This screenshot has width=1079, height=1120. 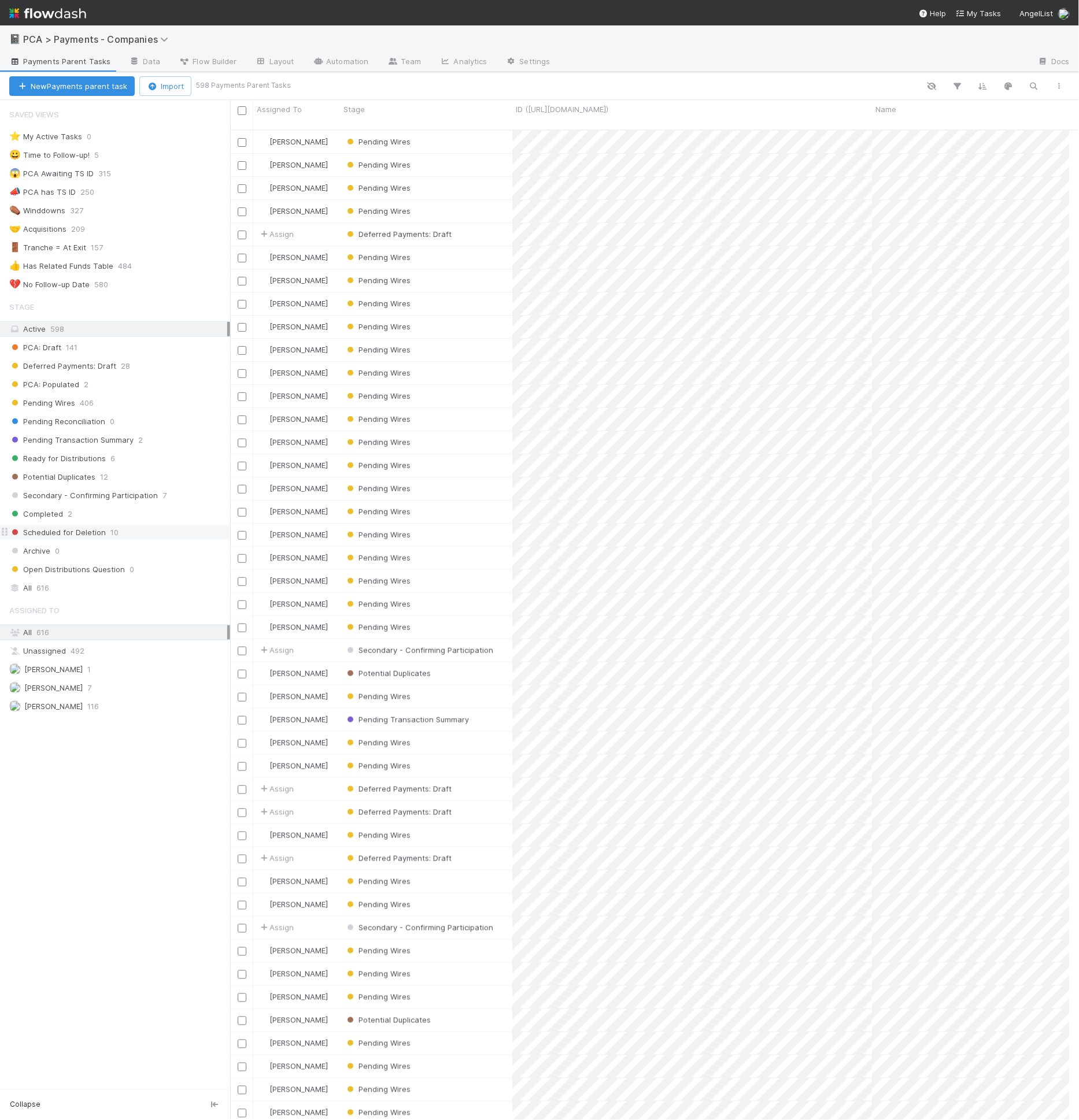 What do you see at coordinates (15, 669) in the screenshot?
I see `img: avatar_2bce2475-05ee-46d3-9413-d3901f5fa03f.png` at bounding box center [15, 669].